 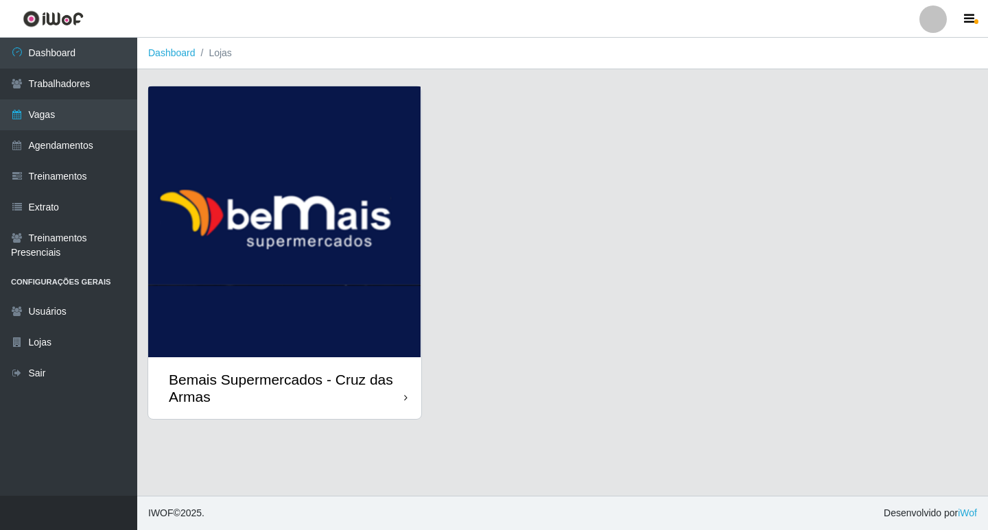 I want to click on img: CoreUI Logo, so click(x=53, y=19).